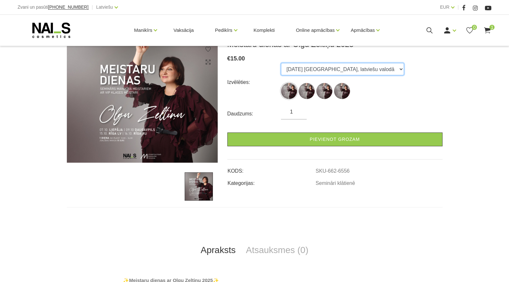 The image size is (509, 282). Describe the element at coordinates (53, 7) in the screenshot. I see `div: Zvani un pasūti` at that location.